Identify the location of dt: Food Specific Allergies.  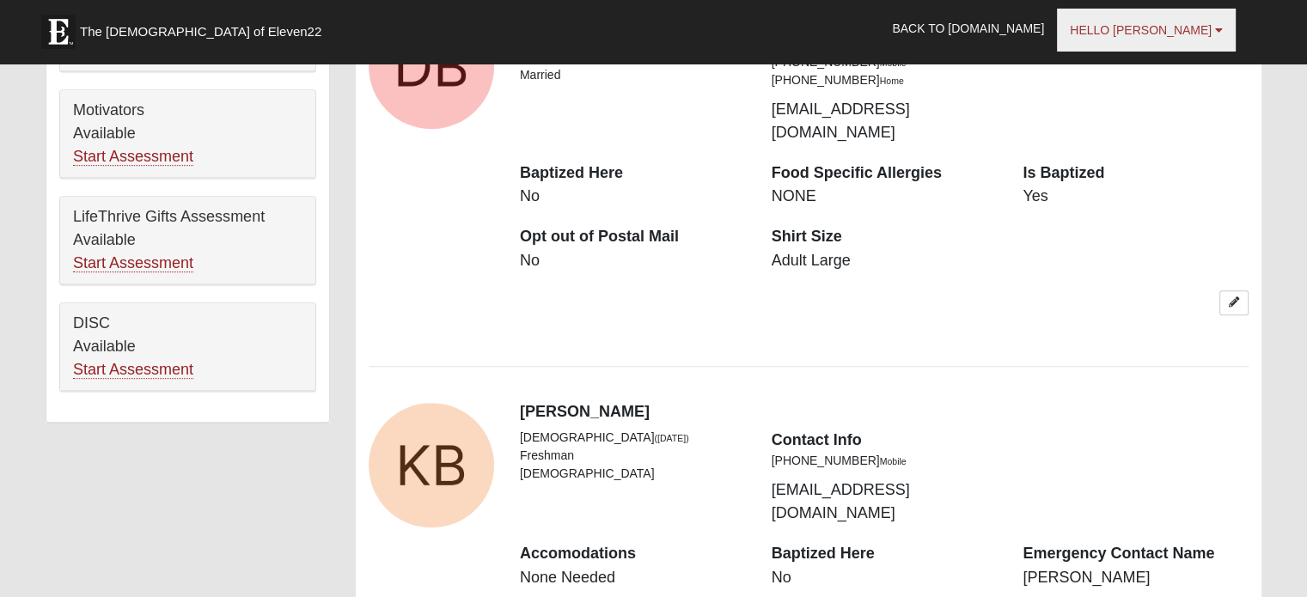
(884, 174).